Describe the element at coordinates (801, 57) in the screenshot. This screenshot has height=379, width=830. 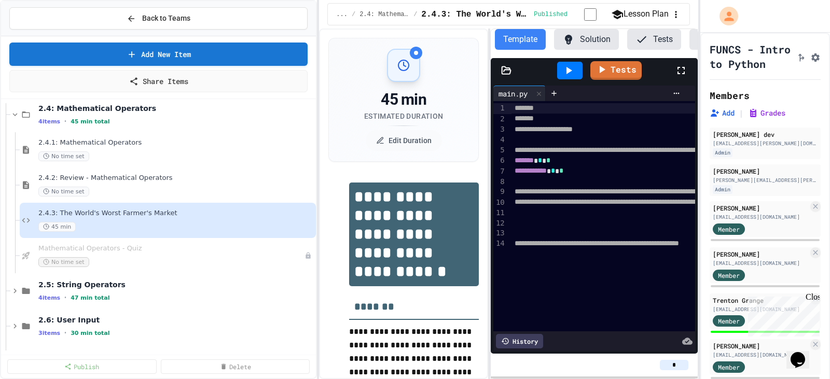
I see `button: Click to see fork details` at that location.